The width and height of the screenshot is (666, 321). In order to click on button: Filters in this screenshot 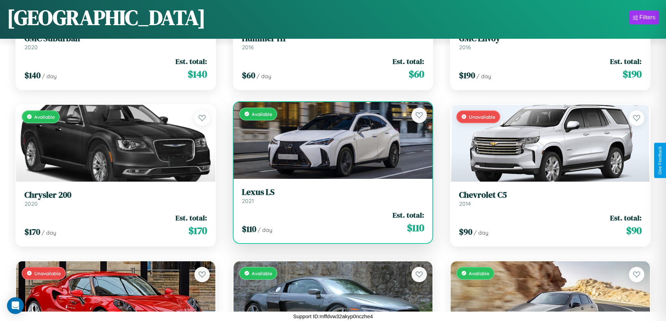, I will do `click(644, 17)`.